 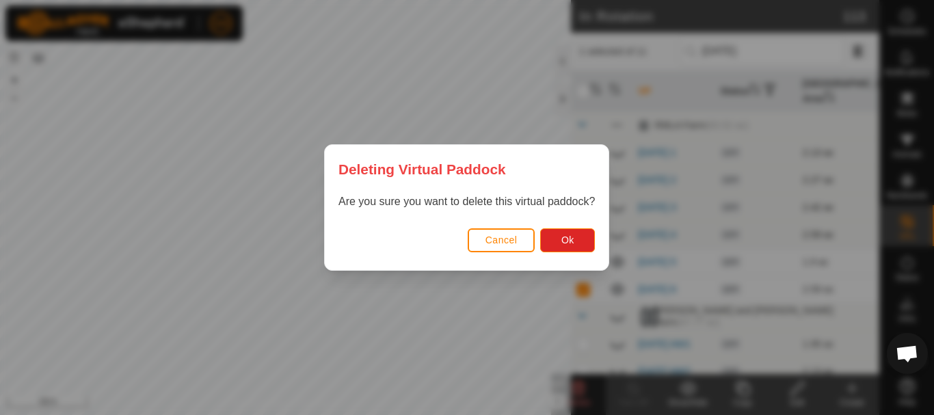 I want to click on div: Open chat, so click(x=907, y=354).